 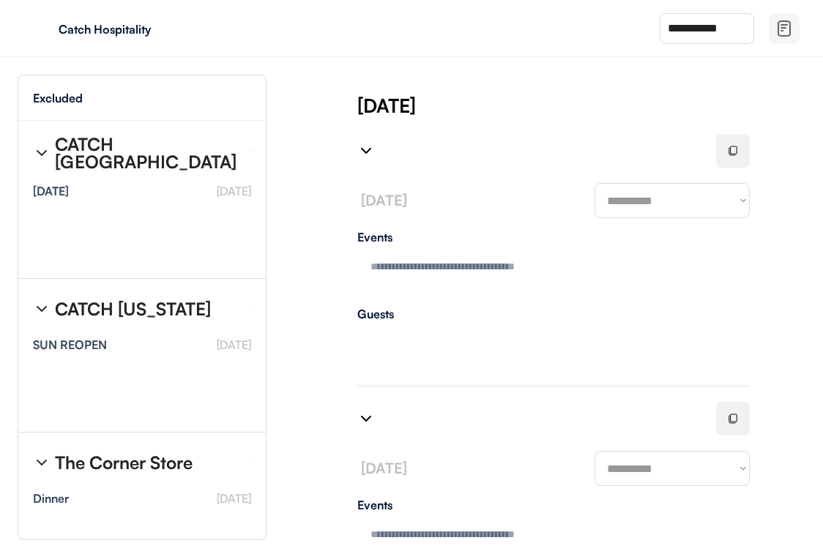 What do you see at coordinates (70, 345) in the screenshot?
I see `div: SUN REOPEN` at bounding box center [70, 345].